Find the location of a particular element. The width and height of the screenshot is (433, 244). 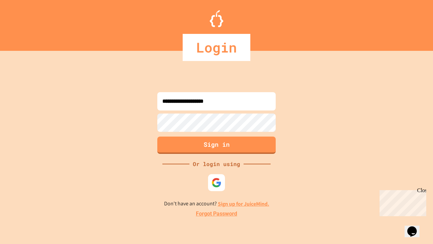

div: Or login using is located at coordinates (217, 164).